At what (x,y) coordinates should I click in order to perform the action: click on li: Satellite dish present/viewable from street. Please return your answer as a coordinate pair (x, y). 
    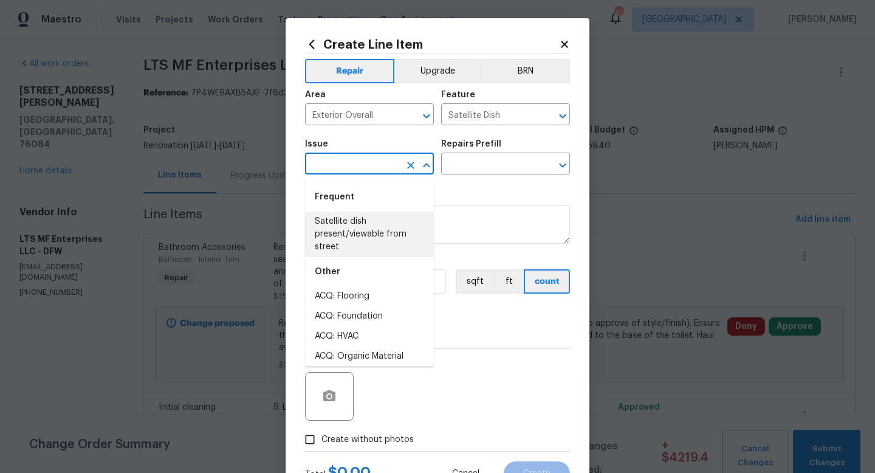
    Looking at the image, I should click on (370, 234).